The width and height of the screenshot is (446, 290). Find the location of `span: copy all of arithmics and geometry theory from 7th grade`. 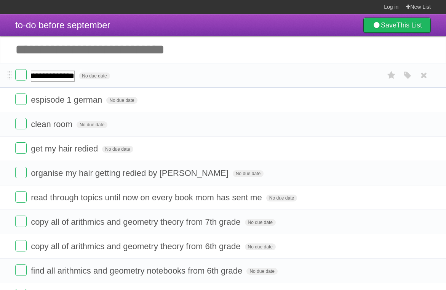

span: copy all of arithmics and geometry theory from 7th grade is located at coordinates (136, 222).